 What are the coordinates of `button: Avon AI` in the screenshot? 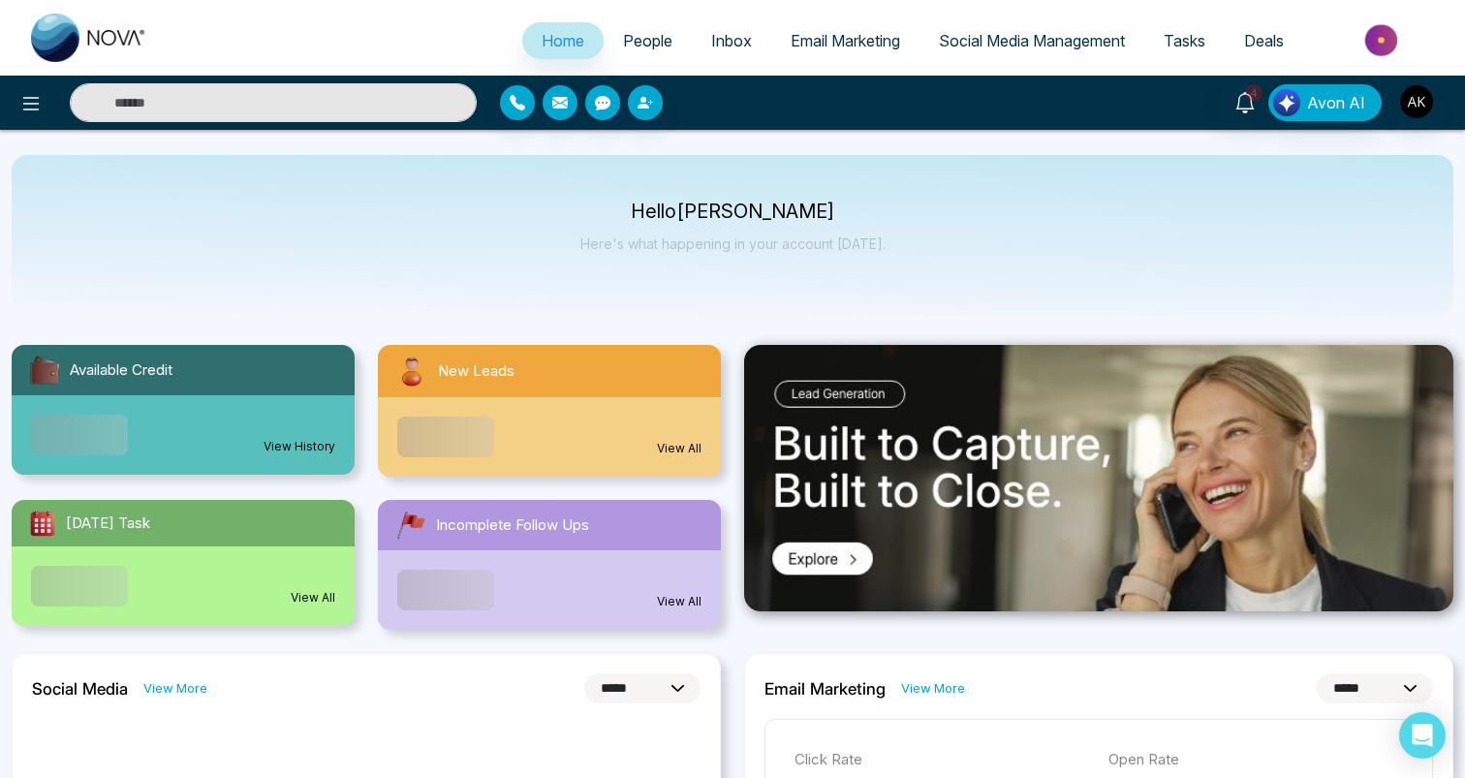 It's located at (1325, 103).